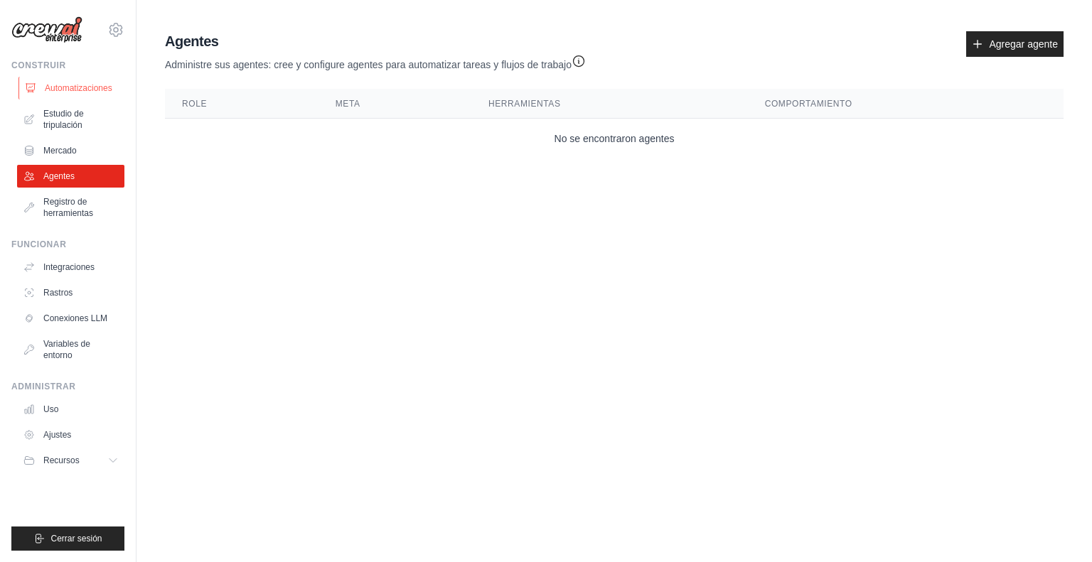 Image resolution: width=1092 pixels, height=562 pixels. Describe the element at coordinates (614, 139) in the screenshot. I see `font: No se encontraron agentes` at that location.